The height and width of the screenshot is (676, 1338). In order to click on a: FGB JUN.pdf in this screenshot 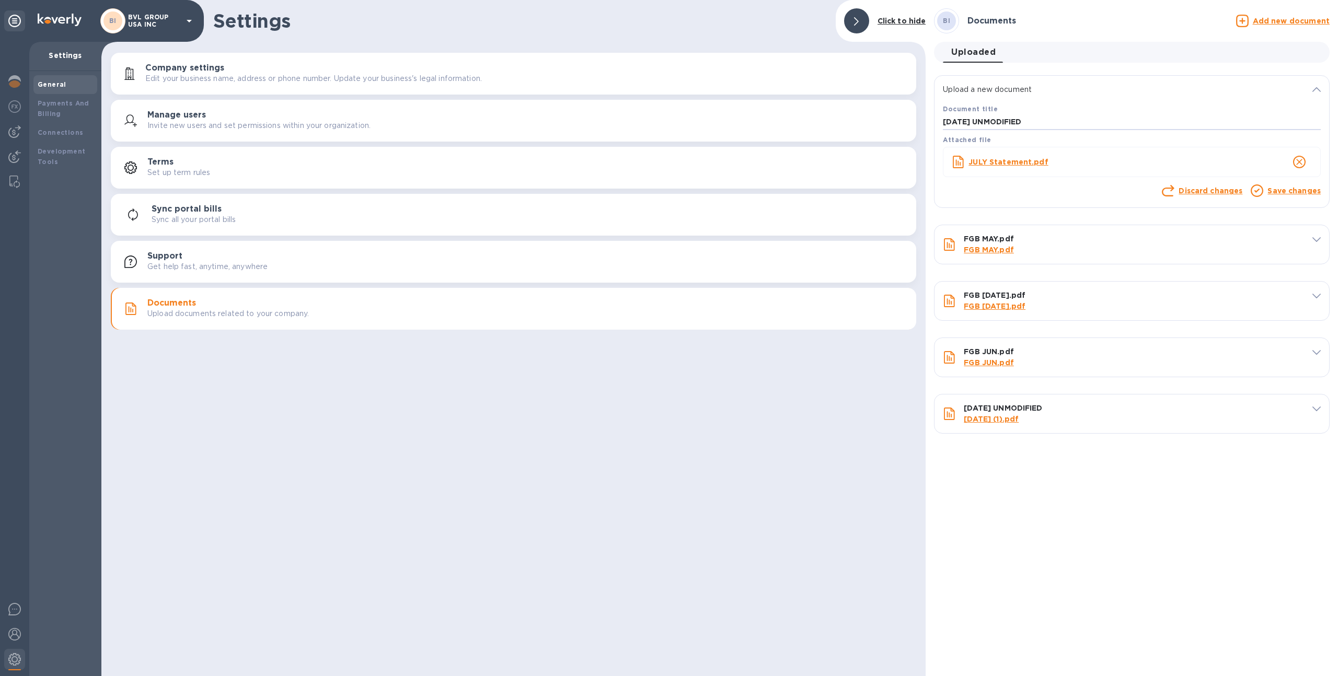, I will do `click(989, 363)`.